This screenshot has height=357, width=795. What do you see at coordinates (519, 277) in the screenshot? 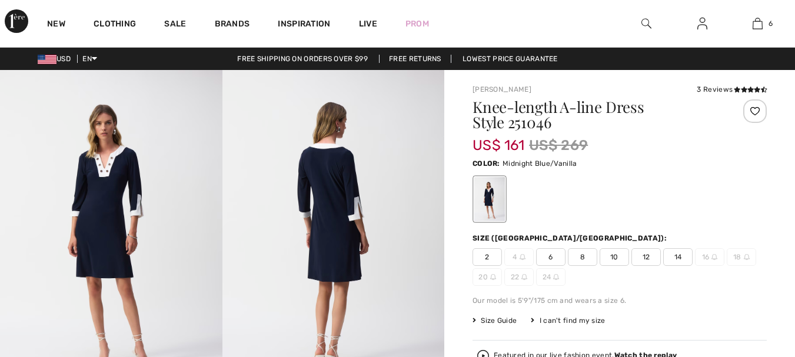
I see `span: 22` at bounding box center [519, 277].